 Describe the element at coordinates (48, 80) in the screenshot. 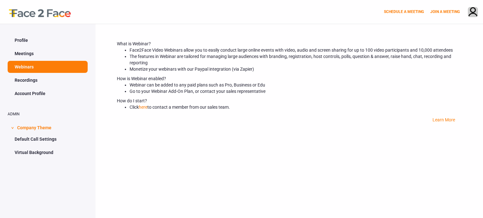

I see `a: Recordings` at that location.